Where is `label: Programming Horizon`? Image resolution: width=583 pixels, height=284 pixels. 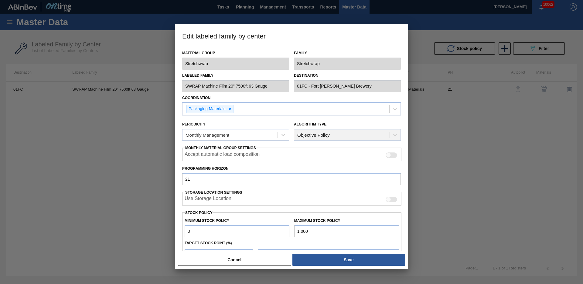 label: Programming Horizon is located at coordinates (291, 169).